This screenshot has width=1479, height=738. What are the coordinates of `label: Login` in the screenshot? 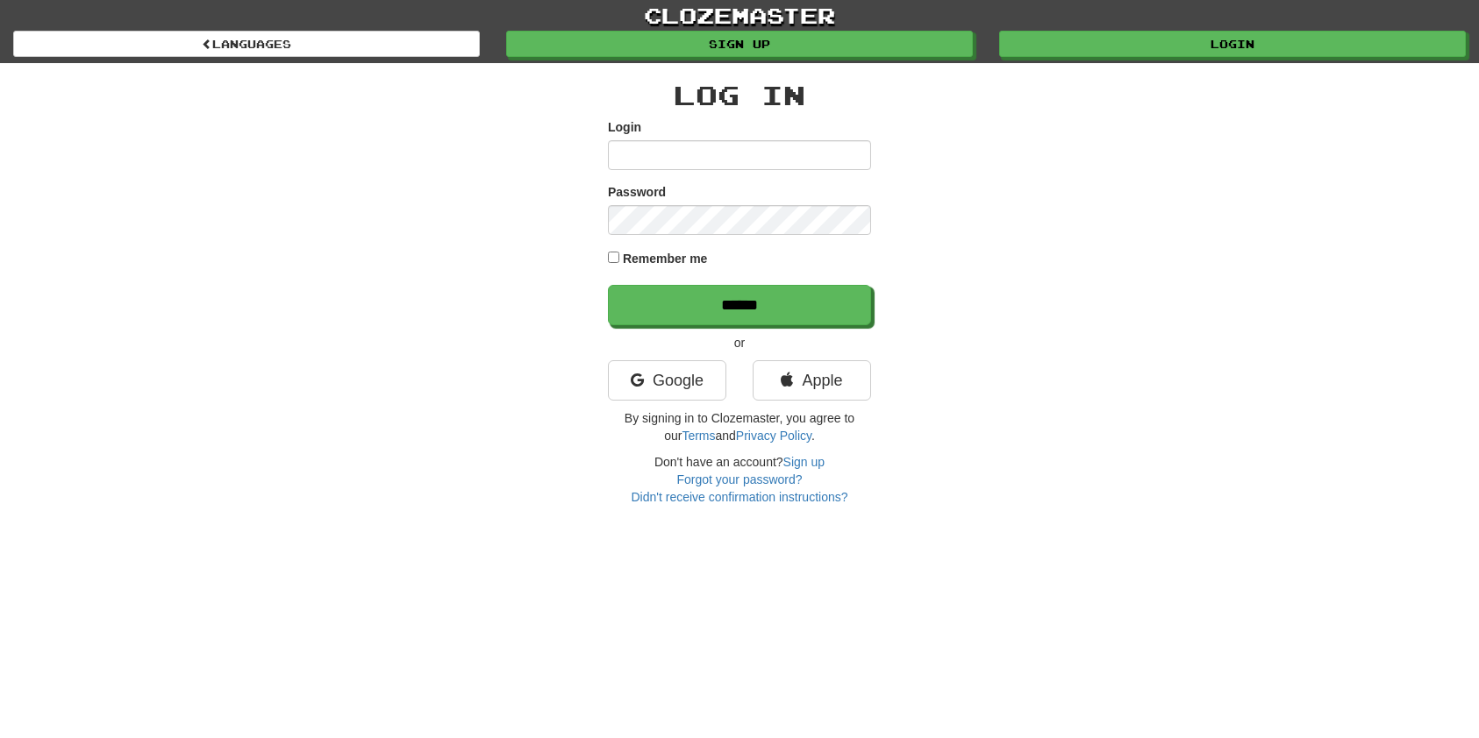 It's located at (624, 127).